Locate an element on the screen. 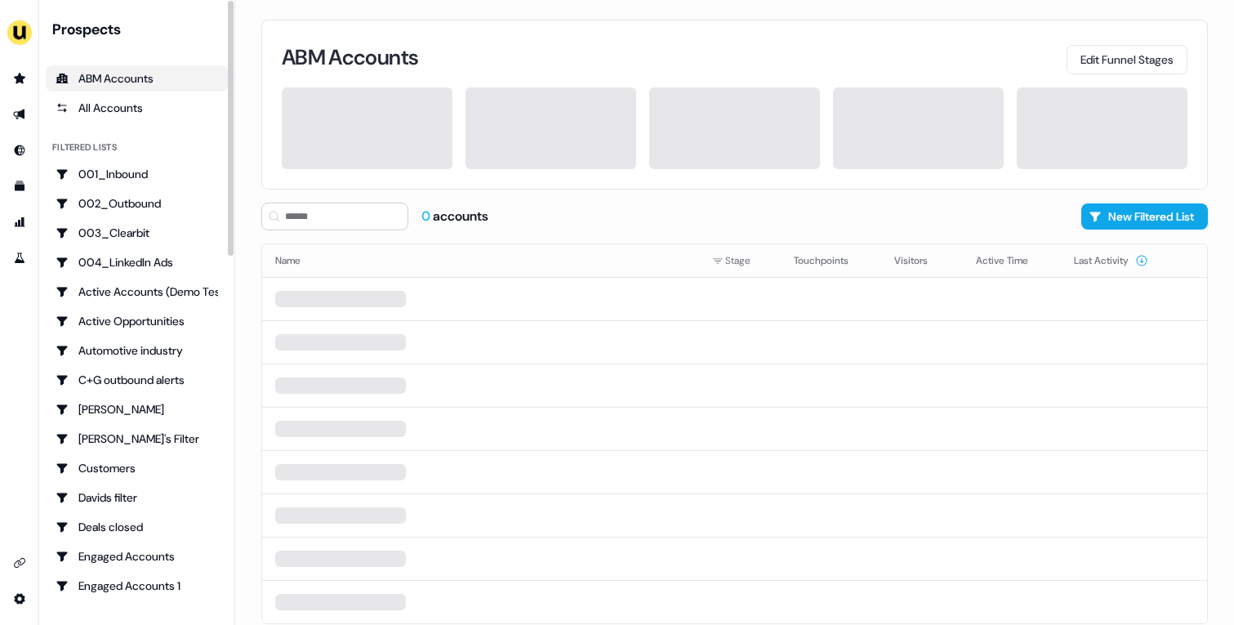 This screenshot has height=625, width=1234. span: 0 is located at coordinates (427, 216).